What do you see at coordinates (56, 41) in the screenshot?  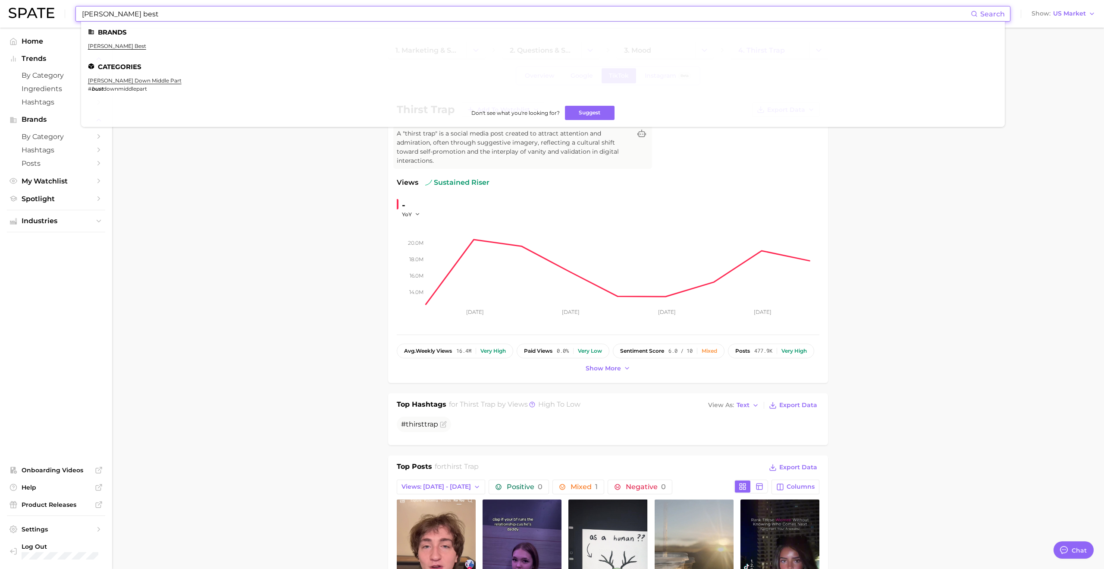 I see `a: Home` at bounding box center [56, 41].